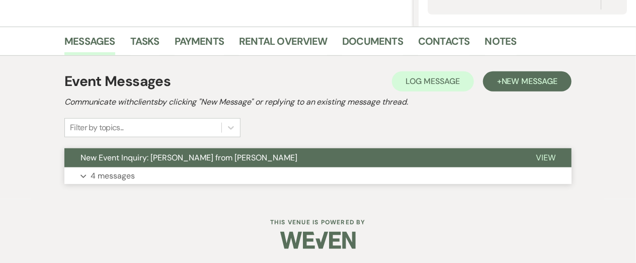 The width and height of the screenshot is (636, 263). What do you see at coordinates (529, 81) in the screenshot?
I see `span: New Message` at bounding box center [529, 81].